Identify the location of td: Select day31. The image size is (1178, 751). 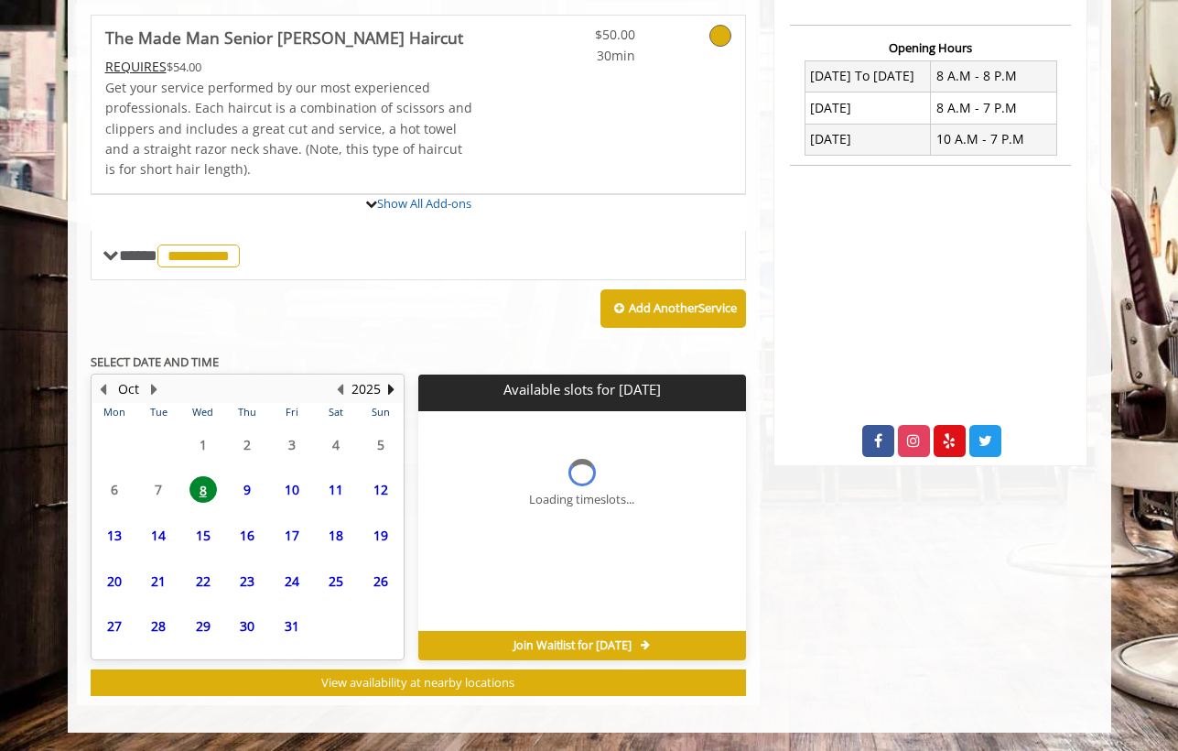
(291, 626).